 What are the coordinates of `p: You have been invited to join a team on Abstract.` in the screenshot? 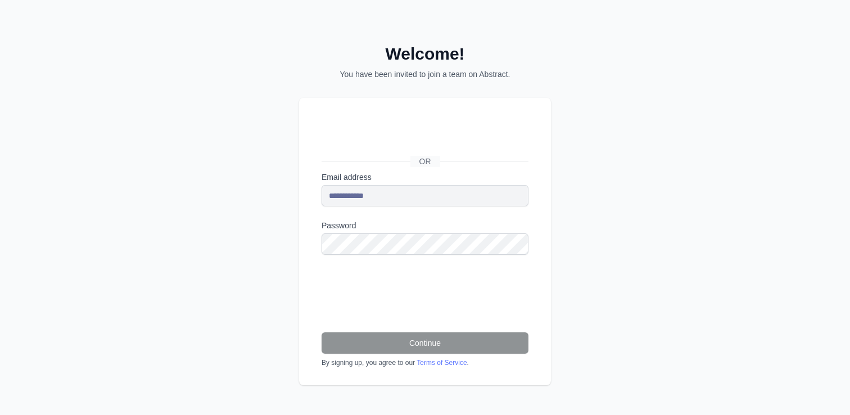 It's located at (425, 74).